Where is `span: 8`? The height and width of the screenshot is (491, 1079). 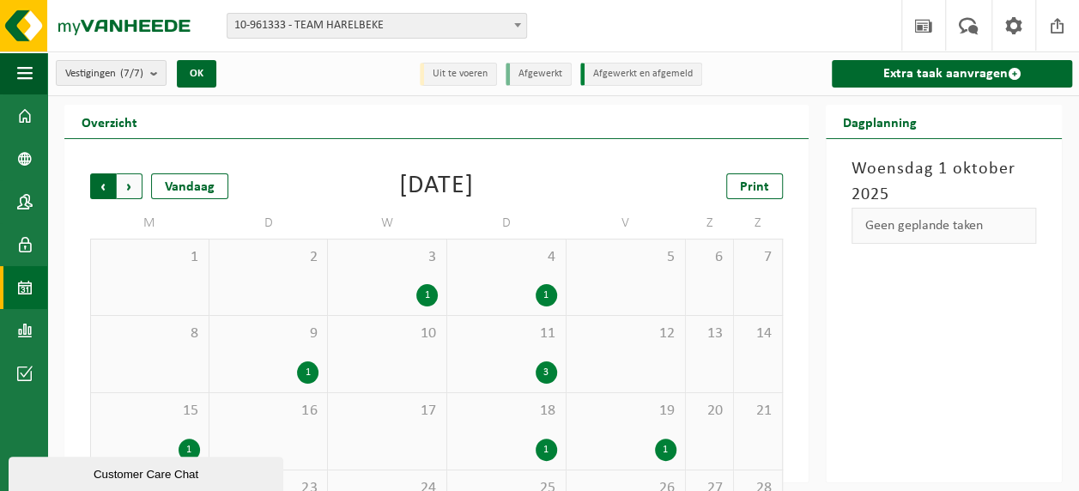 span: 8 is located at coordinates (149, 334).